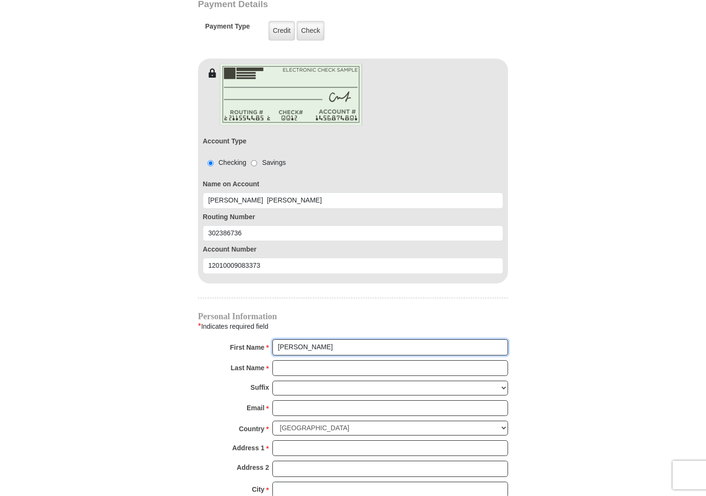 The height and width of the screenshot is (496, 706). What do you see at coordinates (353, 317) in the screenshot?
I see `h4: Personal Information` at bounding box center [353, 317].